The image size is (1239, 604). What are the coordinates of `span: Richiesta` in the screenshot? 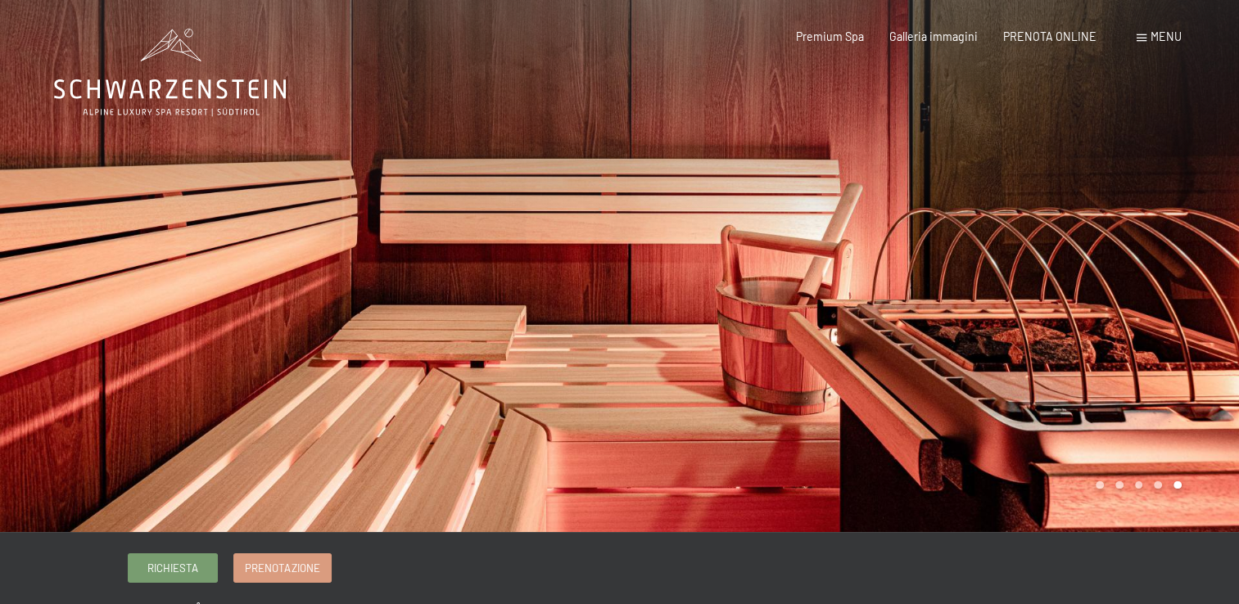 It's located at (173, 568).